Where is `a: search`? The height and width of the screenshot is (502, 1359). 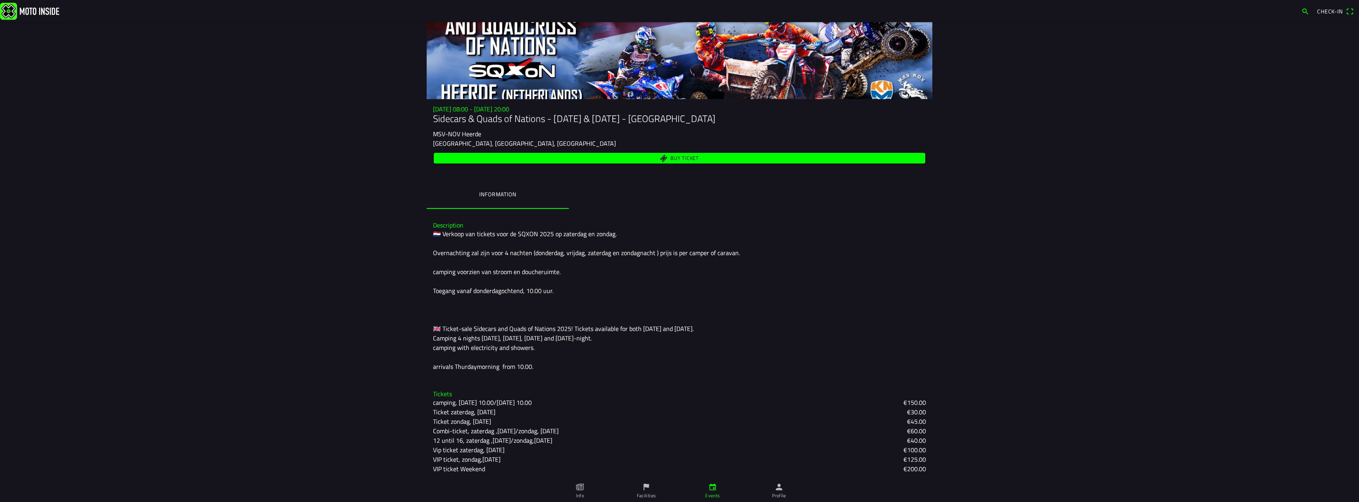 a: search is located at coordinates (1305, 11).